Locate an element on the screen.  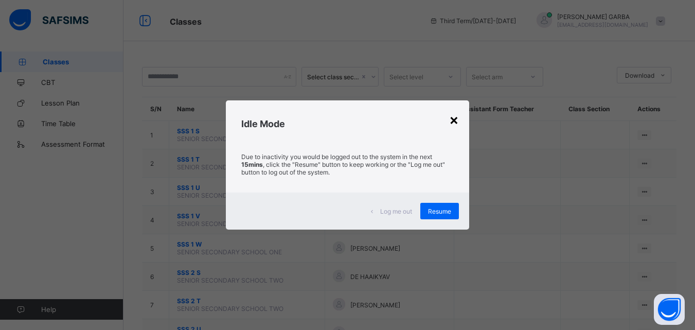
span: Log me out is located at coordinates (396, 211).